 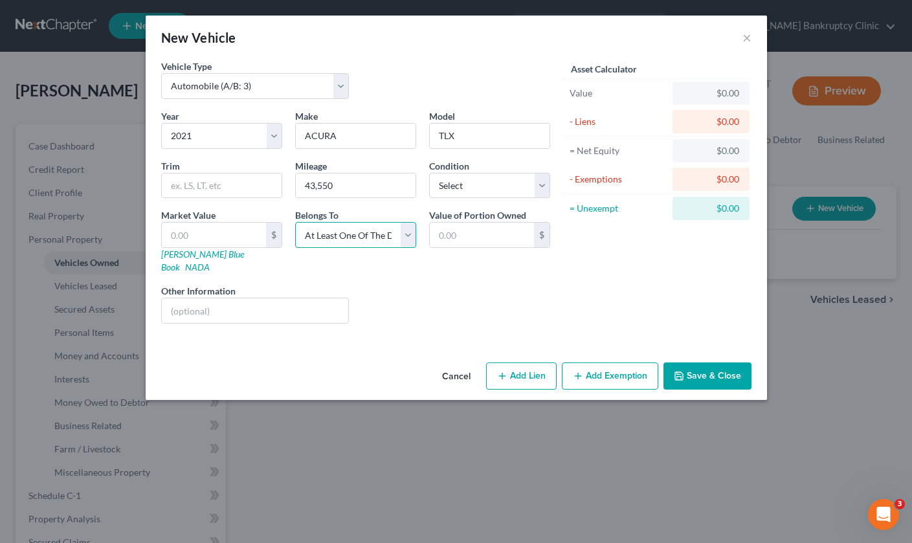 What do you see at coordinates (707, 376) in the screenshot?
I see `button: Save & Close` at bounding box center [707, 376].